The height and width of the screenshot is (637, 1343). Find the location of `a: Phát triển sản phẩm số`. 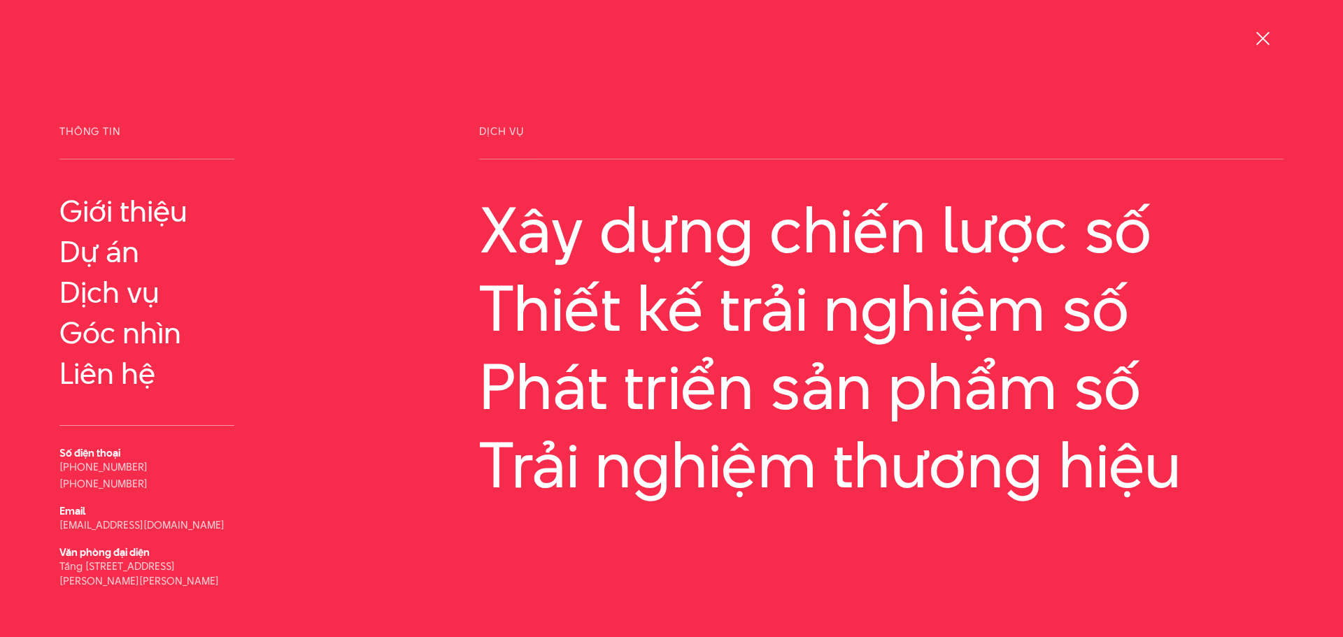

a: Phát triển sản phẩm số is located at coordinates (882, 387).